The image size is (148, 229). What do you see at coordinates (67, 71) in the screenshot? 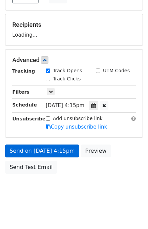
I see `label: Track Opens` at bounding box center [67, 71].